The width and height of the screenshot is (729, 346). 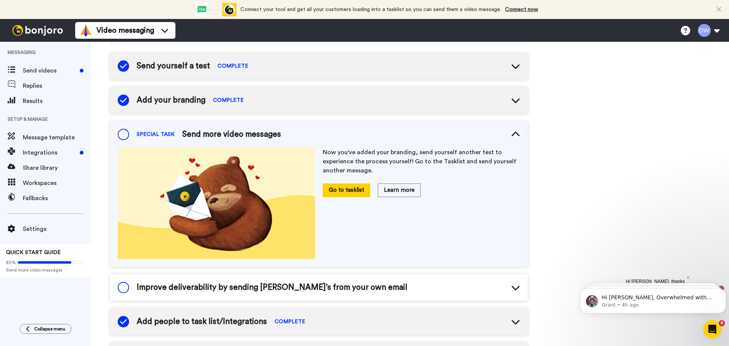 What do you see at coordinates (125, 30) in the screenshot?
I see `span: Video messaging` at bounding box center [125, 30].